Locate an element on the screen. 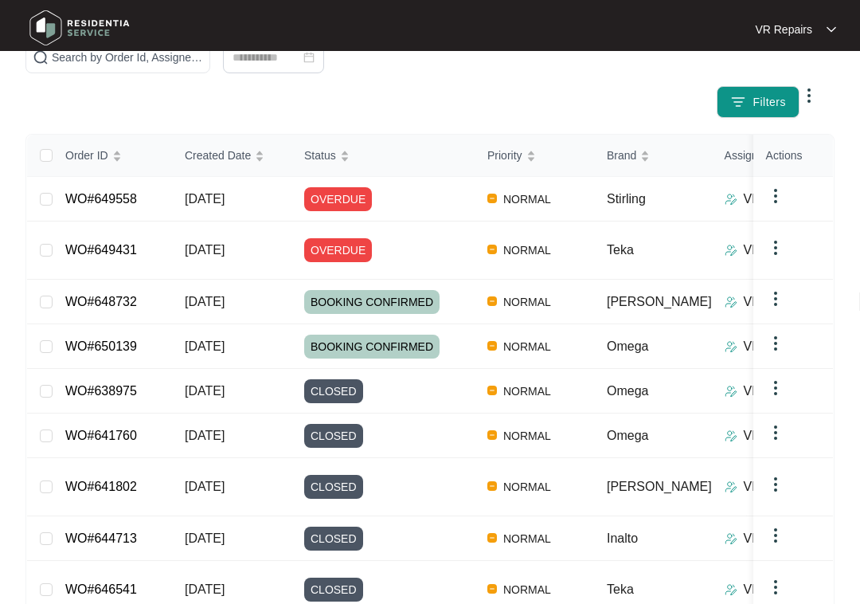  img: search-icon is located at coordinates (41, 57).